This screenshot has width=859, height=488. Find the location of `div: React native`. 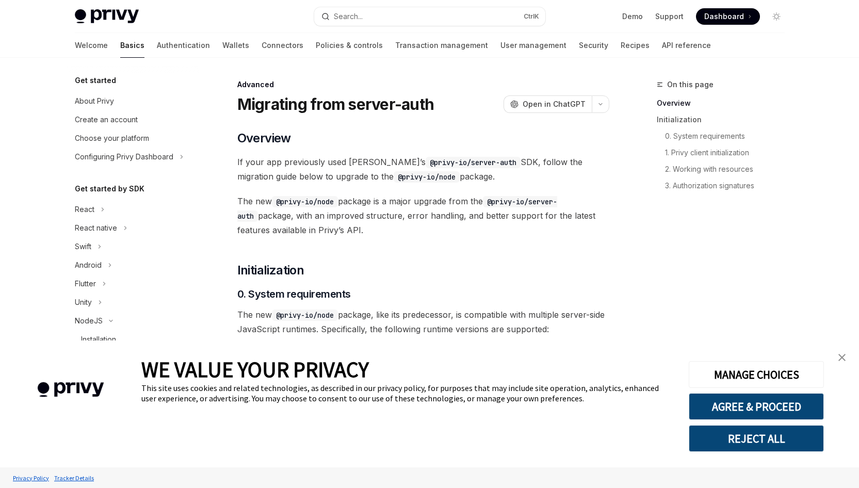

div: React native is located at coordinates (96, 228).